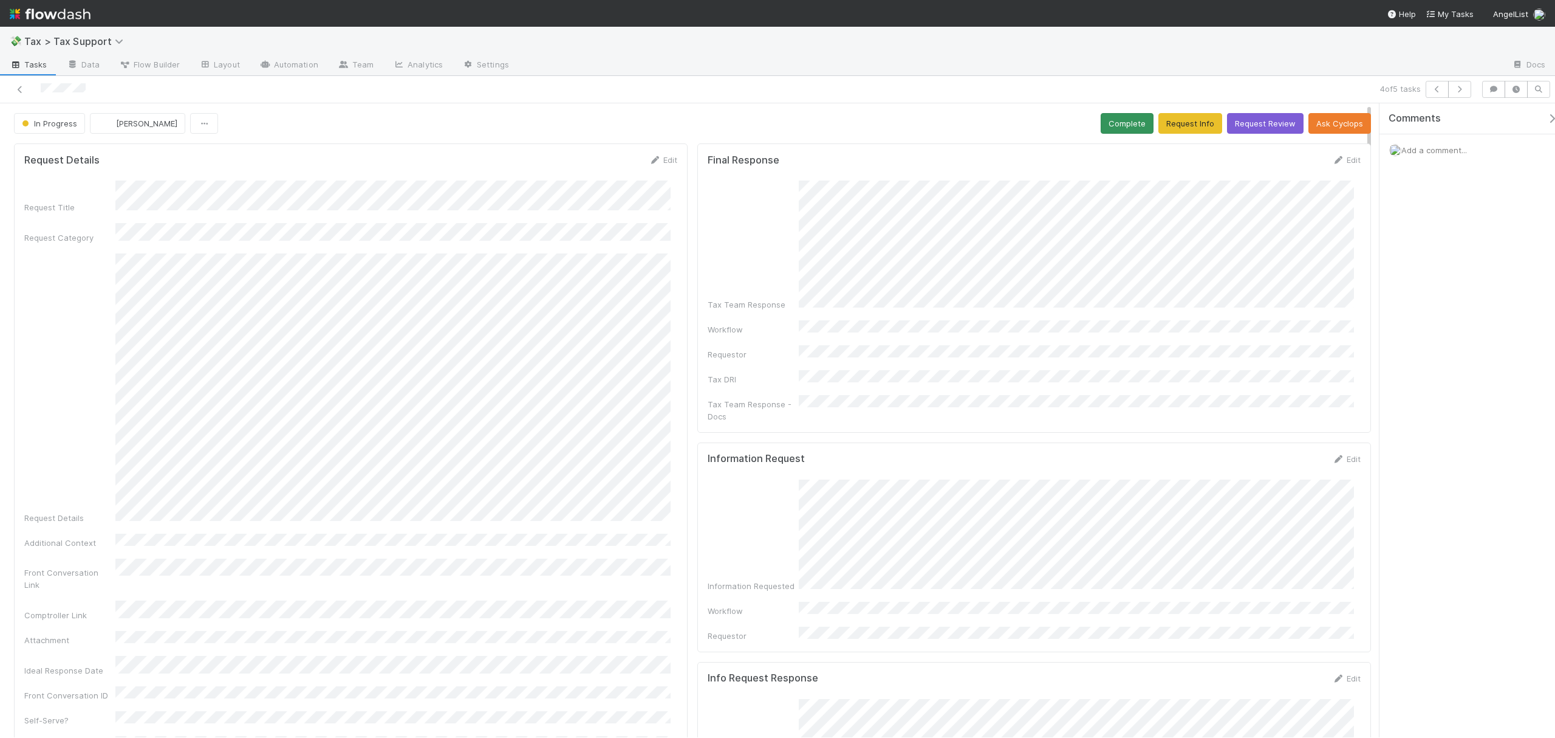 This screenshot has height=738, width=1555. I want to click on div: Comptroller Link, so click(70, 615).